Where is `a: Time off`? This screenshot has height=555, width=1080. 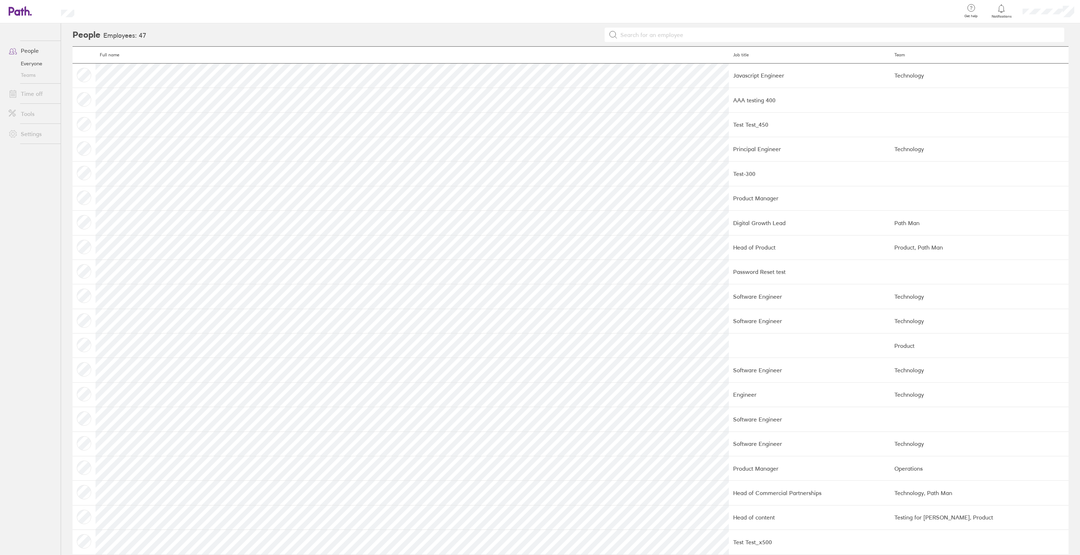 a: Time off is located at coordinates (32, 94).